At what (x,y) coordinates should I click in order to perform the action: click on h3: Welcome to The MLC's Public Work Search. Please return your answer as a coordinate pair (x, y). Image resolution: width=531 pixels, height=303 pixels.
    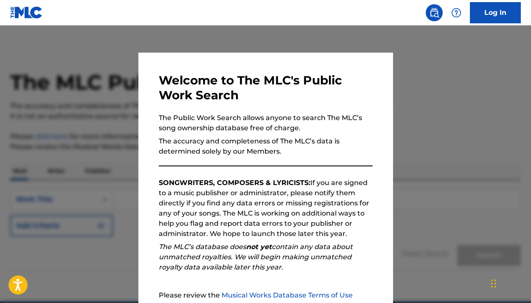
    Looking at the image, I should click on (266, 88).